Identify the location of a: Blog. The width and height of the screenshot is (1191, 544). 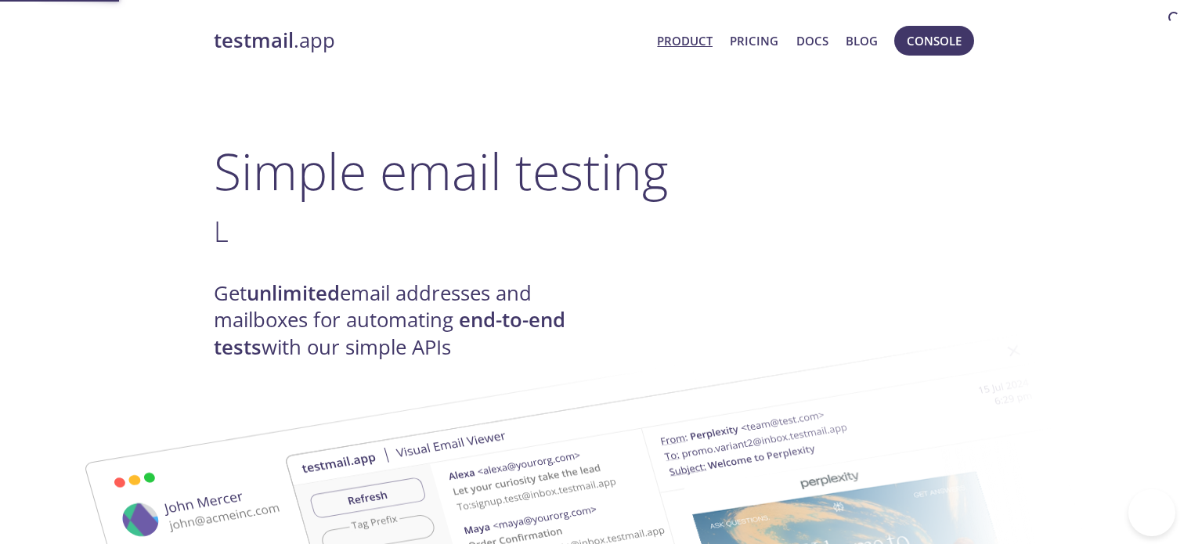
(861, 41).